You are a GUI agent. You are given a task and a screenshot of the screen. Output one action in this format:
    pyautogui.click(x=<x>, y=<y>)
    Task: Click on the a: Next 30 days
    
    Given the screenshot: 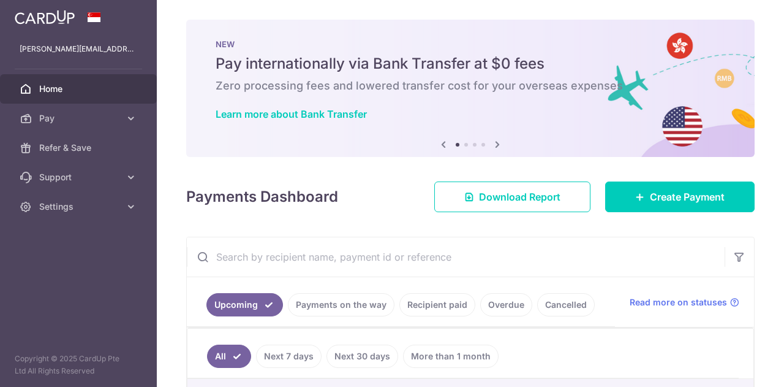 What is the action you would take?
    pyautogui.click(x=362, y=356)
    